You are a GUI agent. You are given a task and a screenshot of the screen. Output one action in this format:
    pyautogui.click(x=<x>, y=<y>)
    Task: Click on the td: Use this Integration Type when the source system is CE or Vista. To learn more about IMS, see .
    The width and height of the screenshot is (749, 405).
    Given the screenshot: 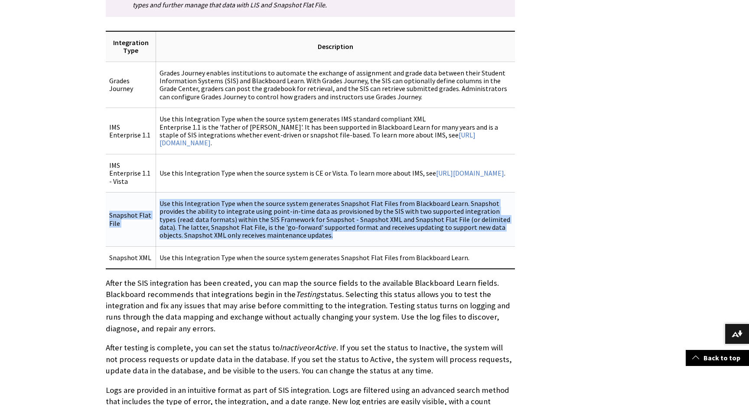 What is the action you would take?
    pyautogui.click(x=336, y=173)
    